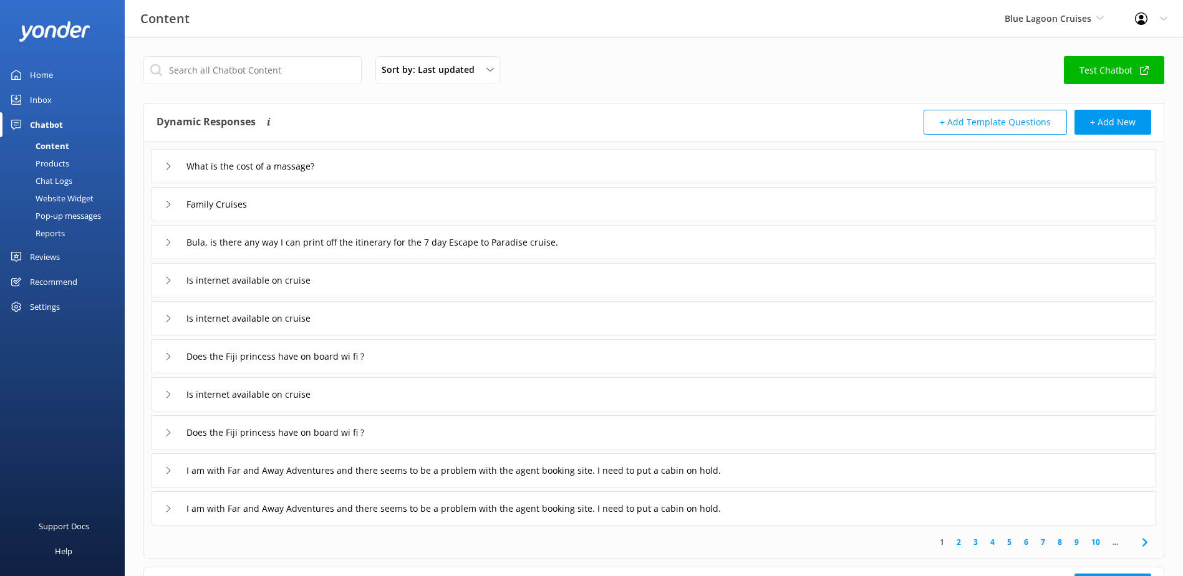  I want to click on div: Reports, so click(36, 233).